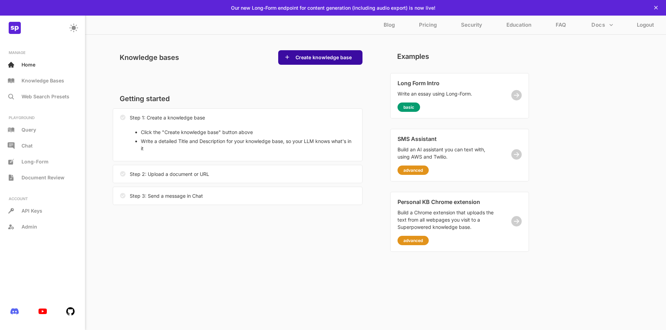  Describe the element at coordinates (167, 118) in the screenshot. I see `p: Step 1: Create a knowledge base` at that location.